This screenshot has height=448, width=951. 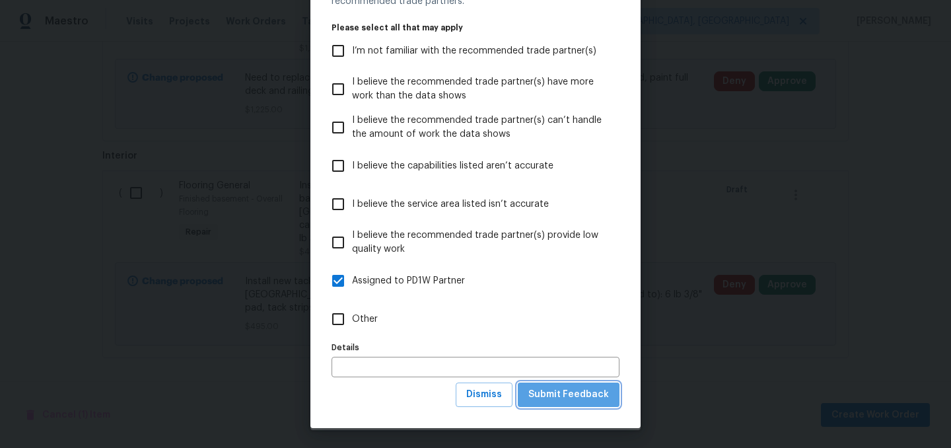 I want to click on span: I believe the service area listed isn’t accurate, so click(x=450, y=204).